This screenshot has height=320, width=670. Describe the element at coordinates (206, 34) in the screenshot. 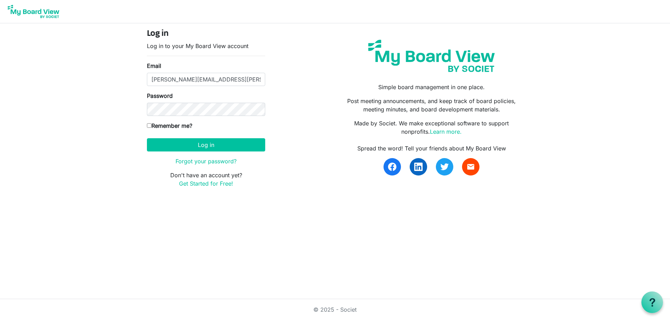

I see `h4: Log in` at that location.